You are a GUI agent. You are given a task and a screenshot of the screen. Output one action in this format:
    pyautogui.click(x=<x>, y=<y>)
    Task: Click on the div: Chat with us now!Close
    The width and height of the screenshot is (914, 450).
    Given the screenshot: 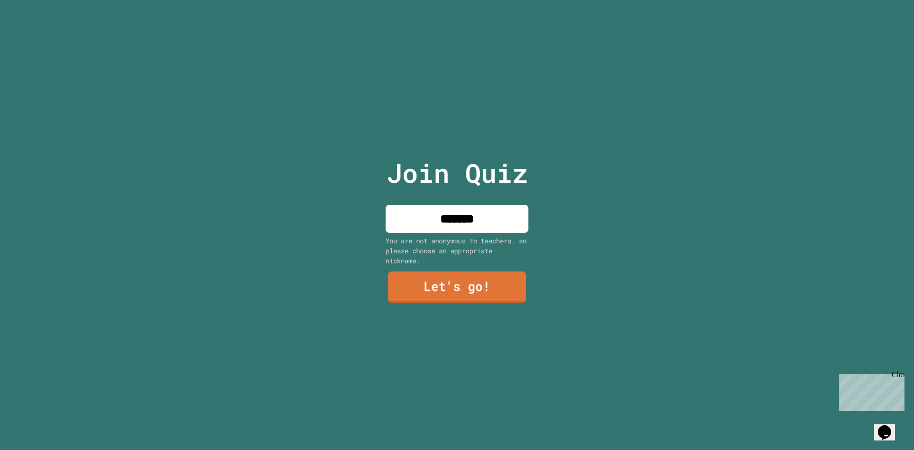 What is the action you would take?
    pyautogui.click(x=35, y=32)
    